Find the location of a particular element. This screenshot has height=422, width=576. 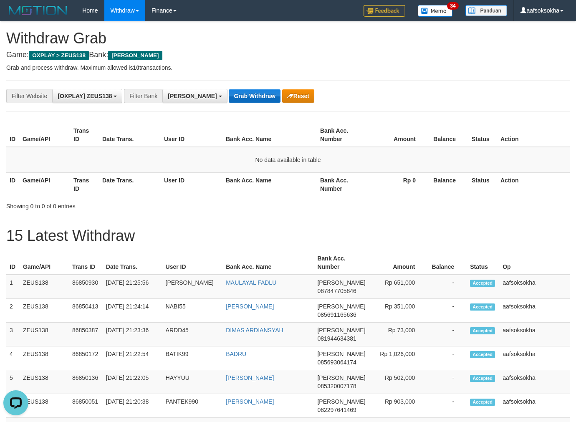

span: Copy 085693064174 to clipboard is located at coordinates (337, 363).